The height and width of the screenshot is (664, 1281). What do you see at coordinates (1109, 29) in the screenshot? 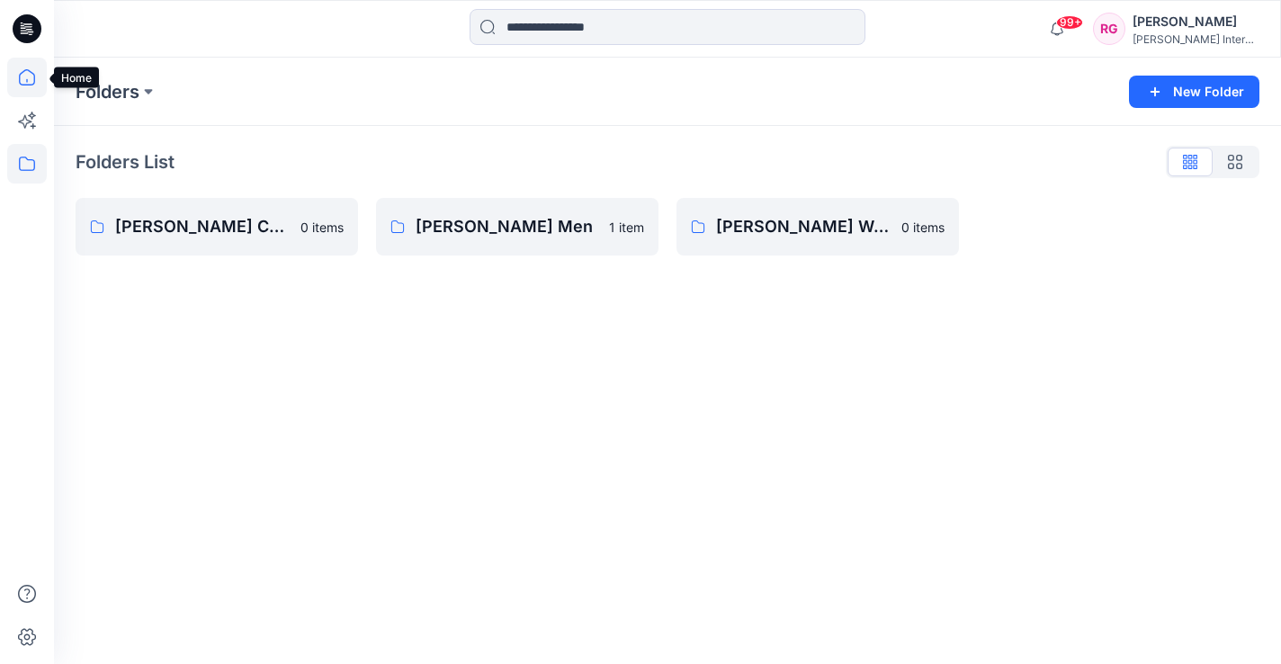
I see `div: RG` at bounding box center [1109, 29].